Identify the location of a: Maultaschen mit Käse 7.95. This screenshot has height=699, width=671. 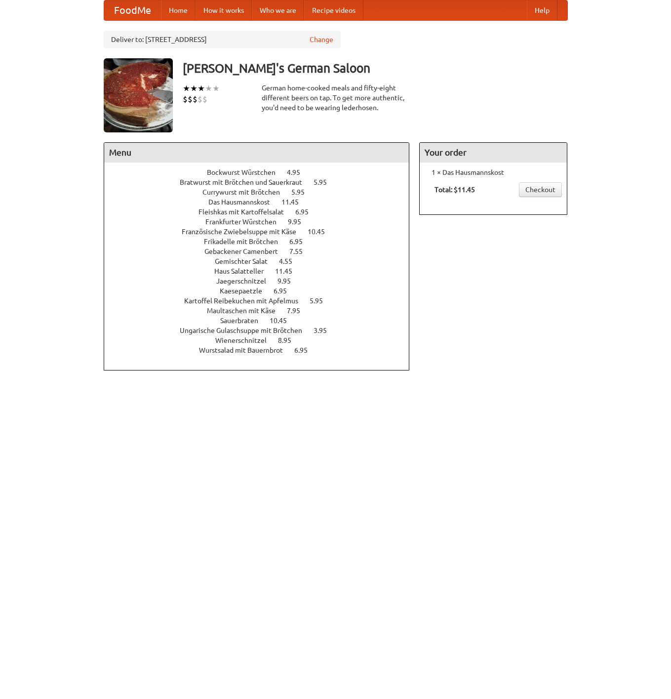
(263, 311).